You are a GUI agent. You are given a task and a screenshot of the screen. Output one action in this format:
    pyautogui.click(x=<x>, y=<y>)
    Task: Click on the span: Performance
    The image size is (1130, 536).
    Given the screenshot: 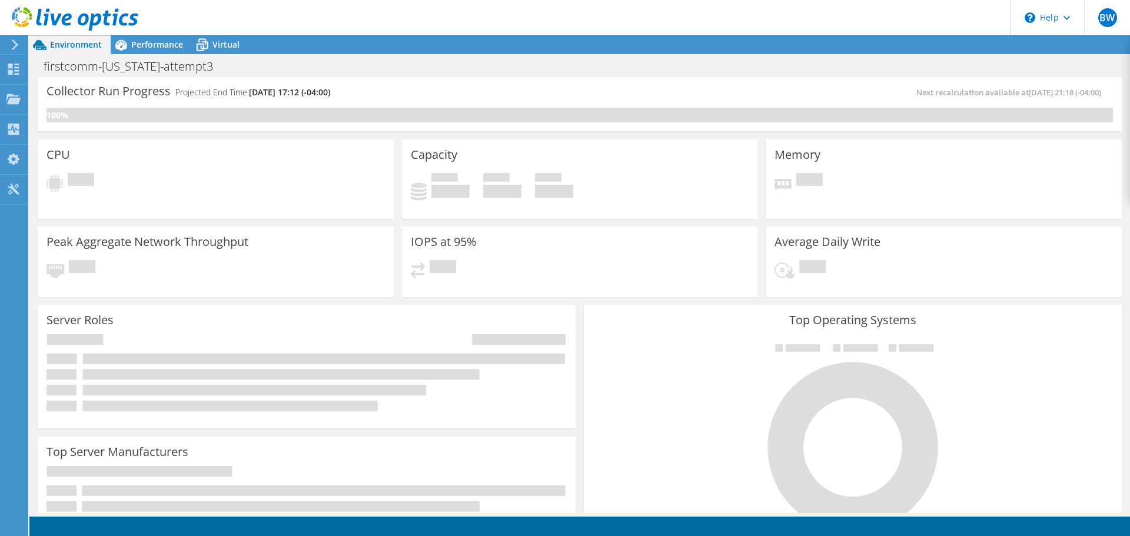 What is the action you would take?
    pyautogui.click(x=157, y=44)
    